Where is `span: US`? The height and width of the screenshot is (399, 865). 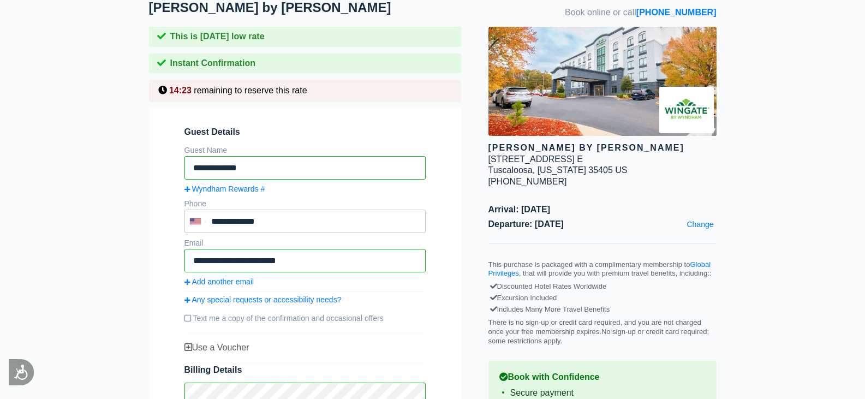
span: US is located at coordinates (621, 170).